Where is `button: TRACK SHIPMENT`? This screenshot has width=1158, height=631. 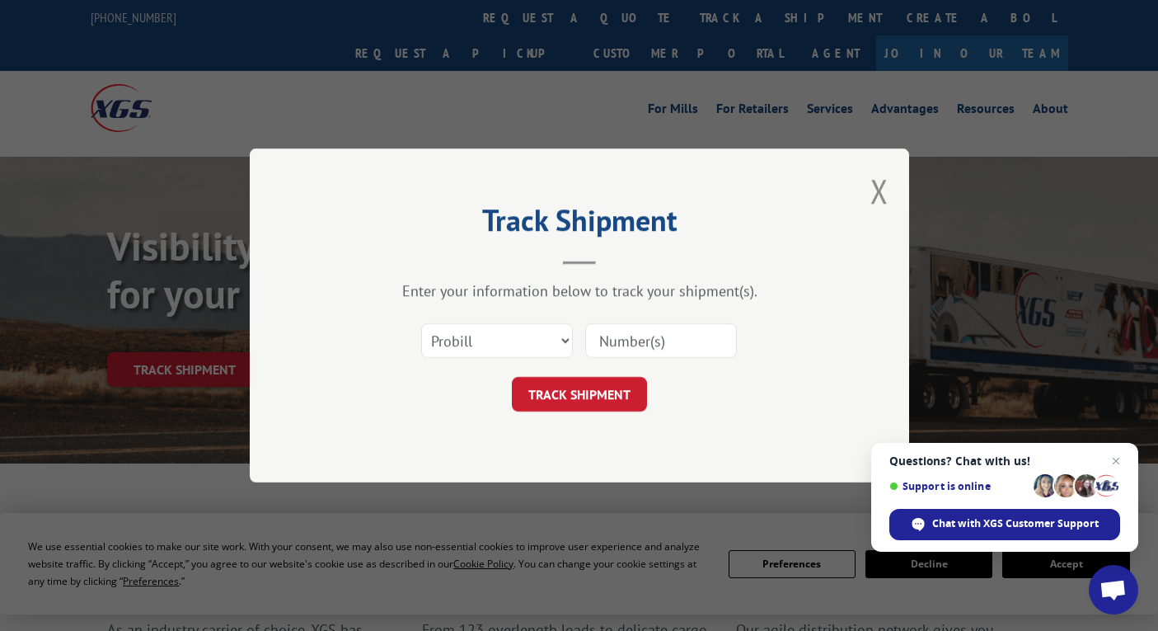 button: TRACK SHIPMENT is located at coordinates (580, 394).